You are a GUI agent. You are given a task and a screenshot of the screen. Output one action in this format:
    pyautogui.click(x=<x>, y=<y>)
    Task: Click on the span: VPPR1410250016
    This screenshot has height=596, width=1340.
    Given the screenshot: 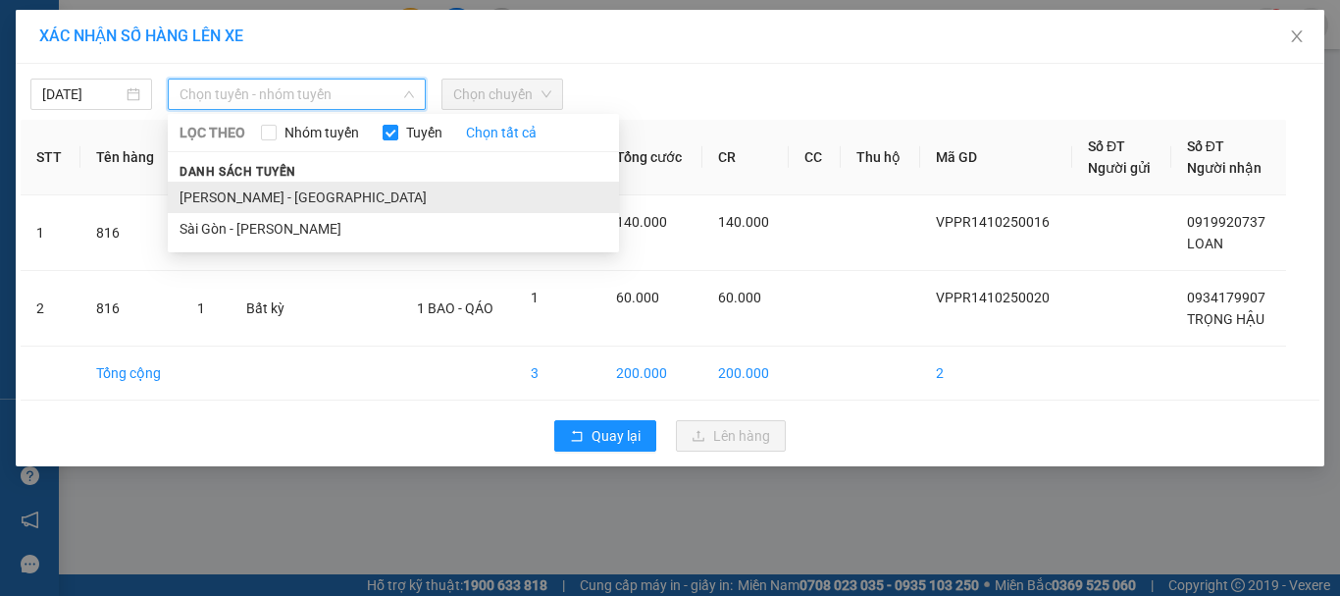 What is the action you would take?
    pyautogui.click(x=993, y=222)
    